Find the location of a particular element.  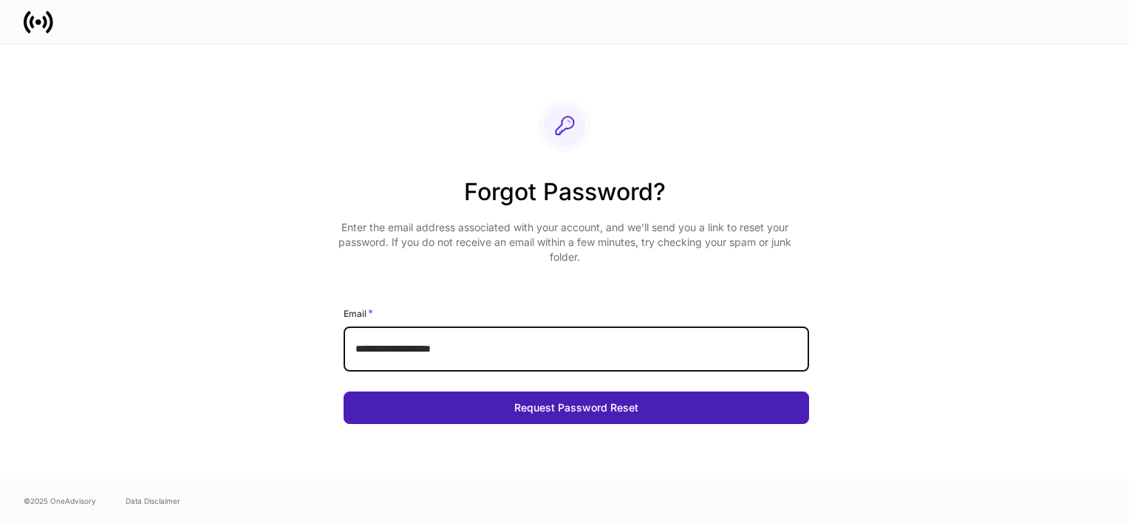

p: Enter the email address associated with your account, and we’ll send you a link to reset your pas... is located at coordinates (564, 242).